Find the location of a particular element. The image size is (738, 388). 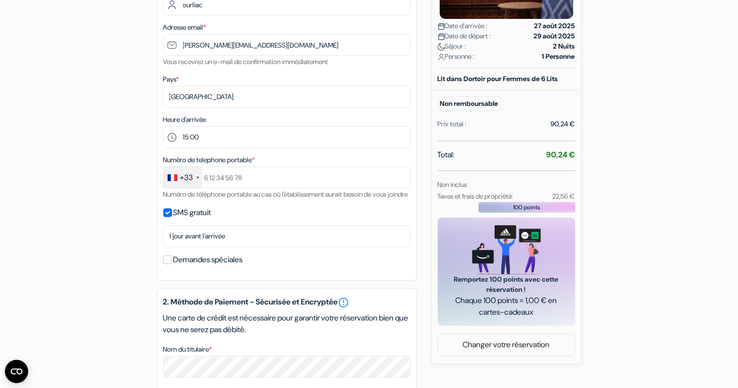

strong: 90,24 € is located at coordinates (560, 154).